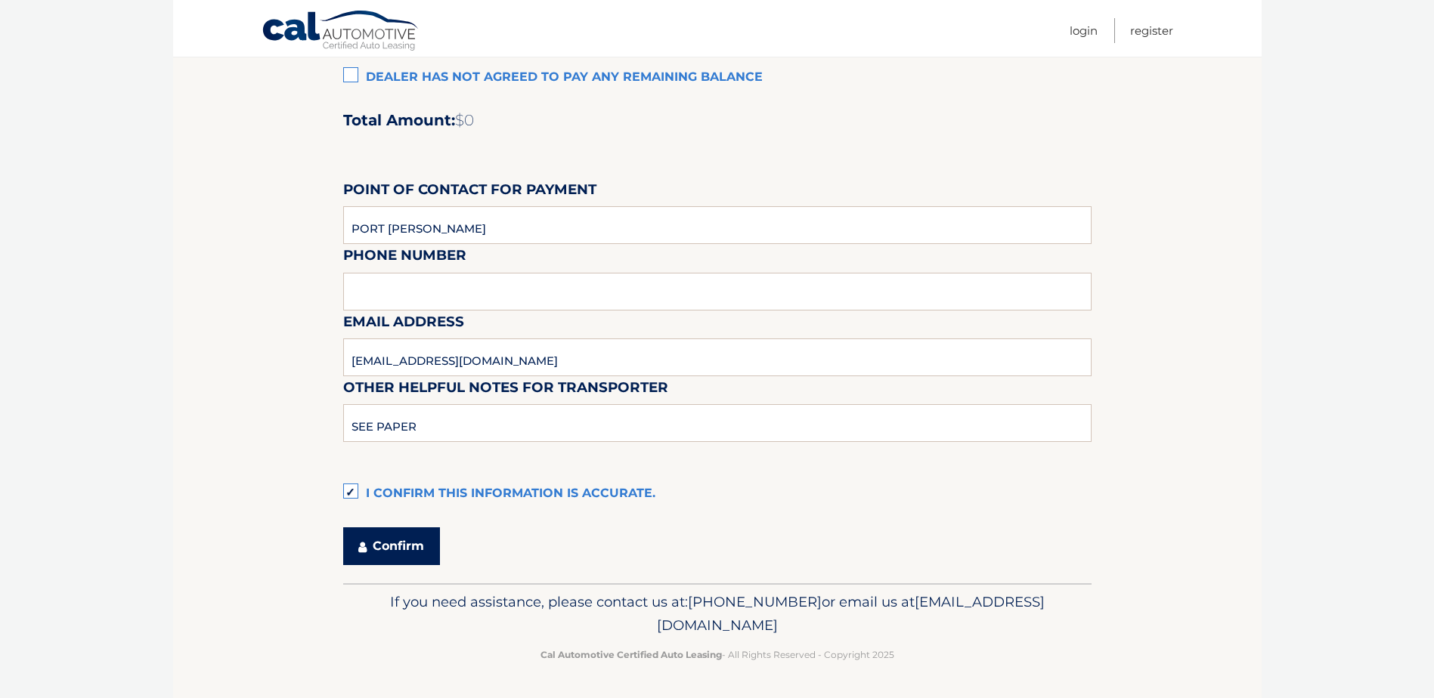 The image size is (1434, 698). I want to click on label: Point of Contact for Payment, so click(469, 192).